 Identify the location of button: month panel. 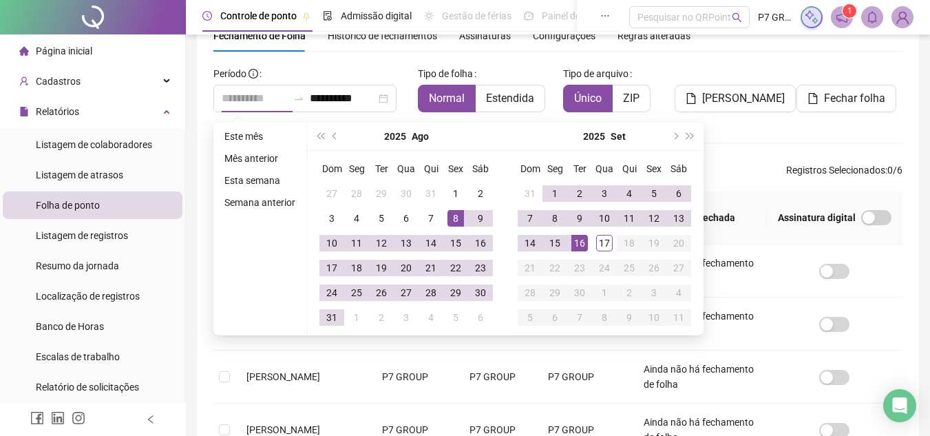
(618, 136).